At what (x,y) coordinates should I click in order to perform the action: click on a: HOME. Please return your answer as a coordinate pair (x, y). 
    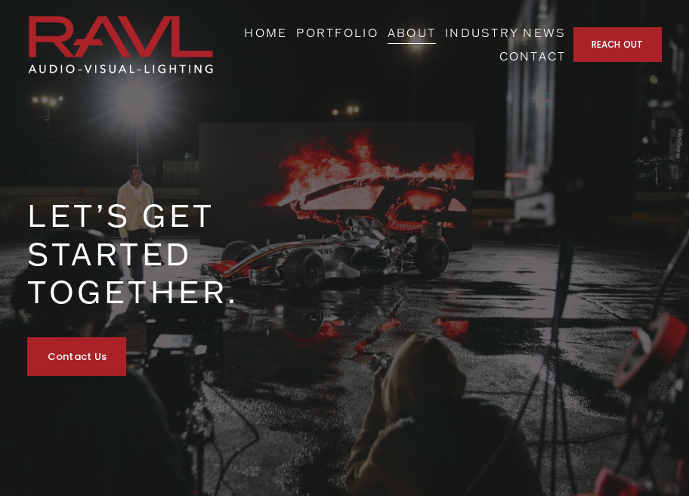
    Looking at the image, I should click on (265, 33).